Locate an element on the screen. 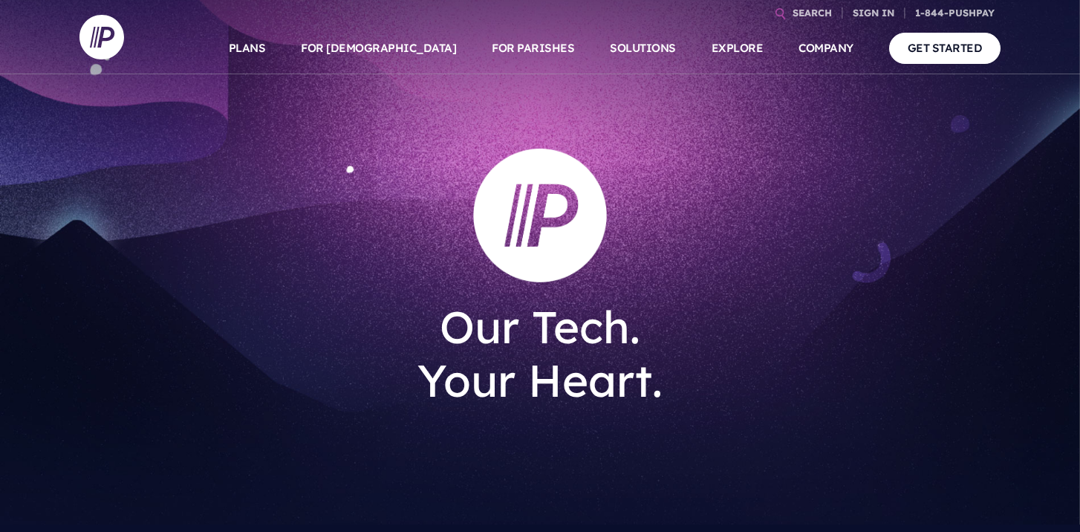 The image size is (1080, 532). h1: Our Tech. Your Heart. is located at coordinates (540, 354).